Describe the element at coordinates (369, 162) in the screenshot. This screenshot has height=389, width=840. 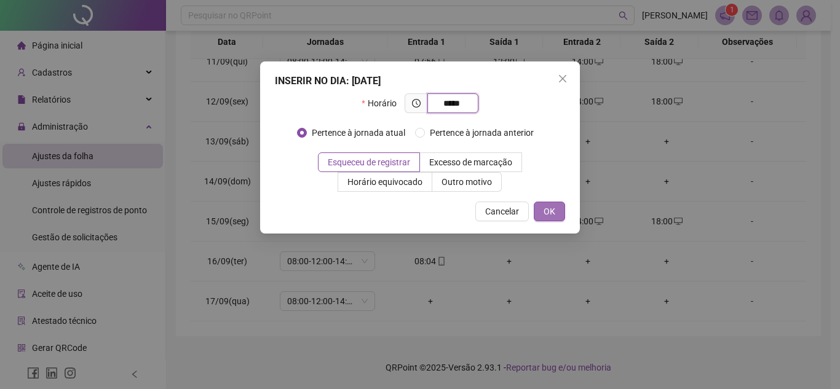
I see `span: Esqueceu de registrar` at that location.